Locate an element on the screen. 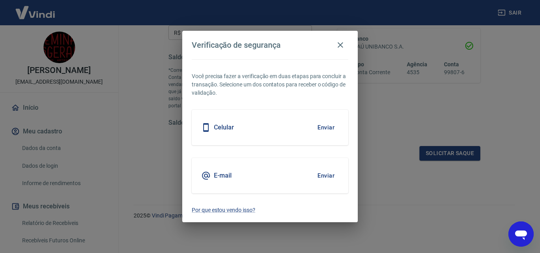 The height and width of the screenshot is (253, 540). h4: Verificação de segurança is located at coordinates (236, 45).